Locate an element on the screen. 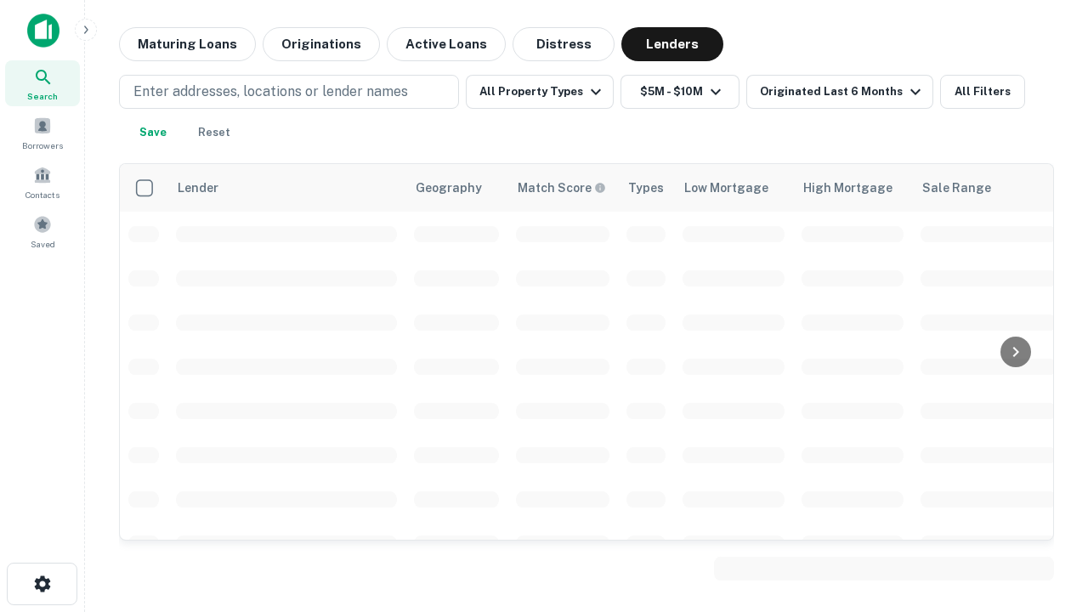  p: Enter addresses, locations or lender names is located at coordinates (270, 92).